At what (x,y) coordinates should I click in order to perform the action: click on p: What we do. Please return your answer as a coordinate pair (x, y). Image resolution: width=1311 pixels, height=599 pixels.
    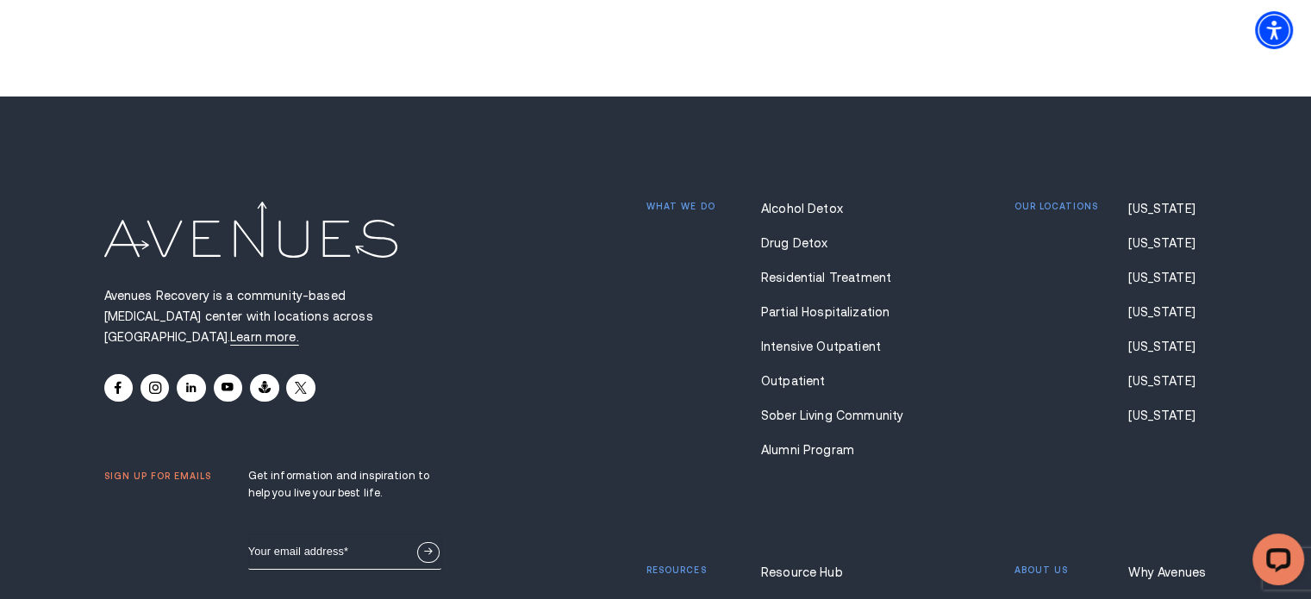
    Looking at the image, I should click on (680, 207).